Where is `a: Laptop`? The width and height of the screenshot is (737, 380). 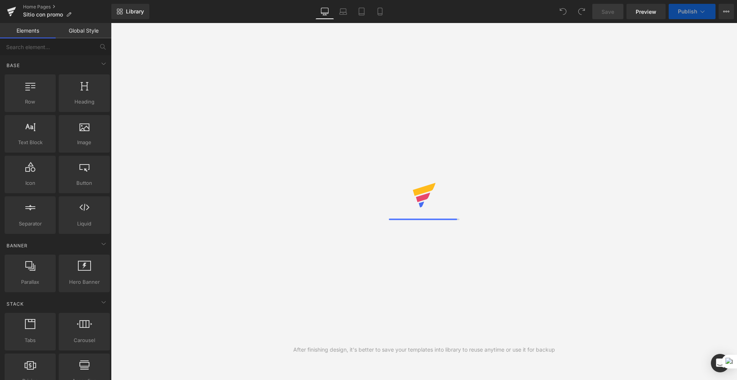 a: Laptop is located at coordinates (343, 12).